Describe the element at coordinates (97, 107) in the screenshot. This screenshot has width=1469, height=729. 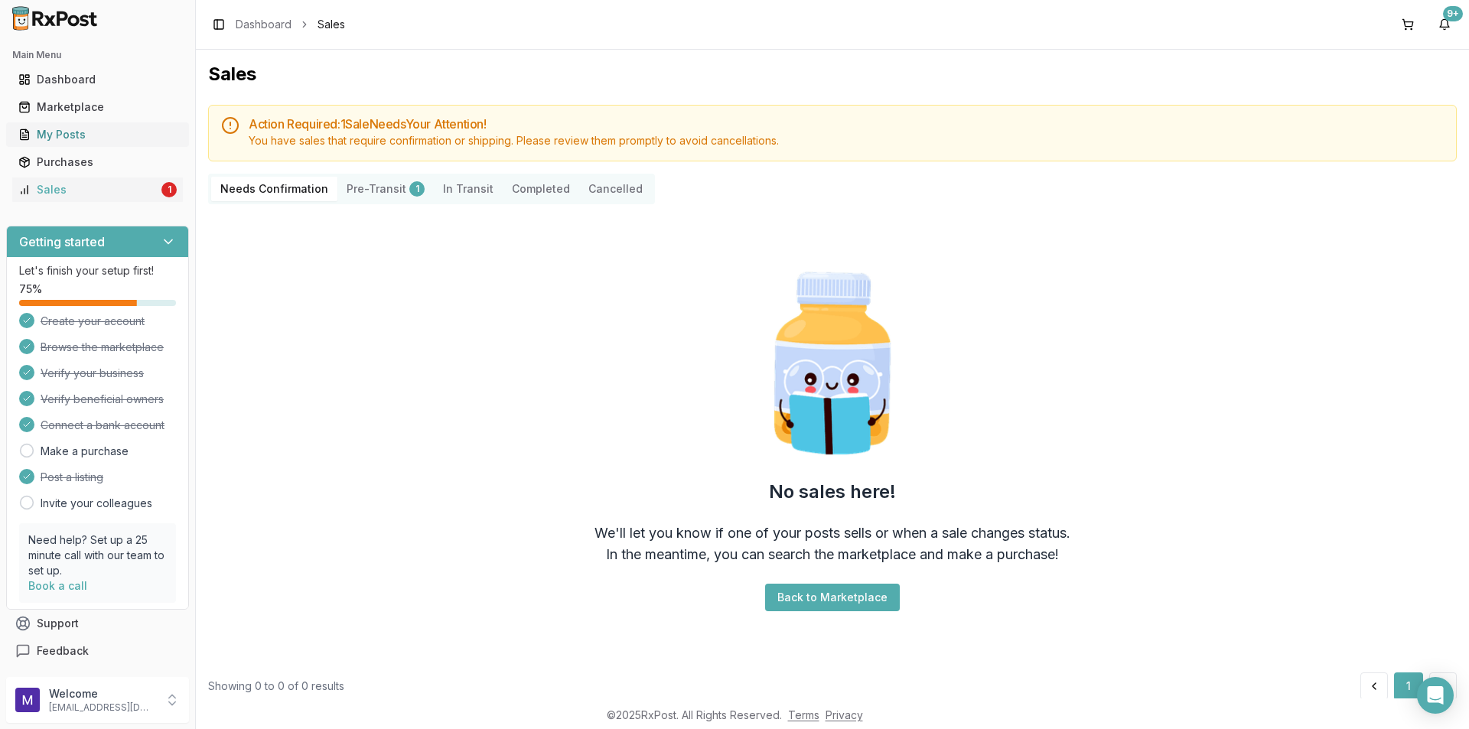
I see `div: Marketplace` at that location.